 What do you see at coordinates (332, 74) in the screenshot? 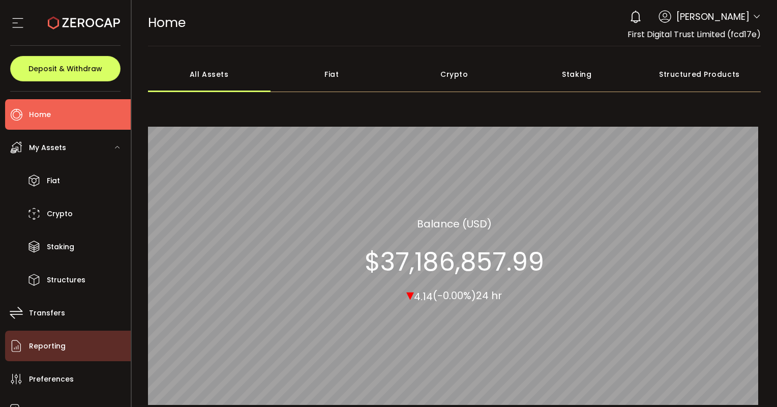
I see `div: Fiat` at bounding box center [332, 74].